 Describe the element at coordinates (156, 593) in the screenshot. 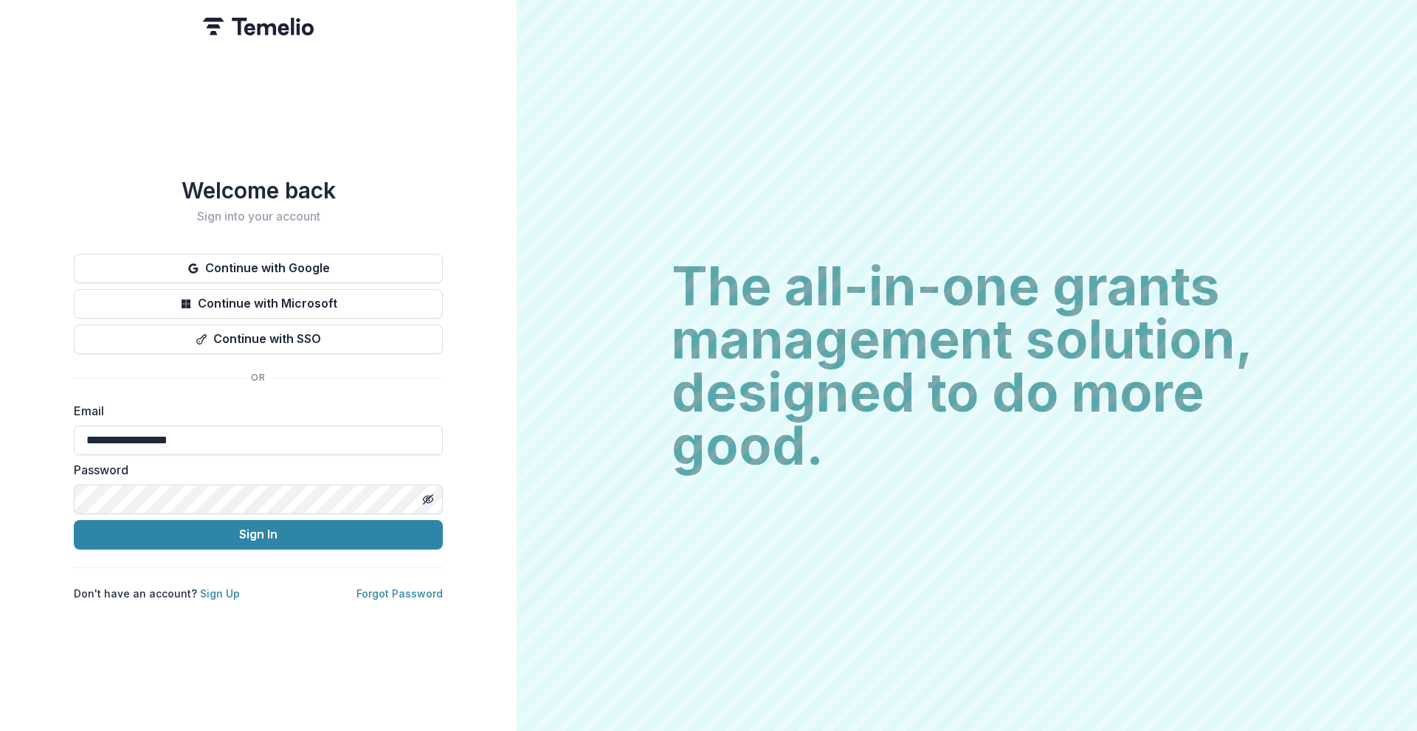

I see `p: Don't have an account?` at that location.